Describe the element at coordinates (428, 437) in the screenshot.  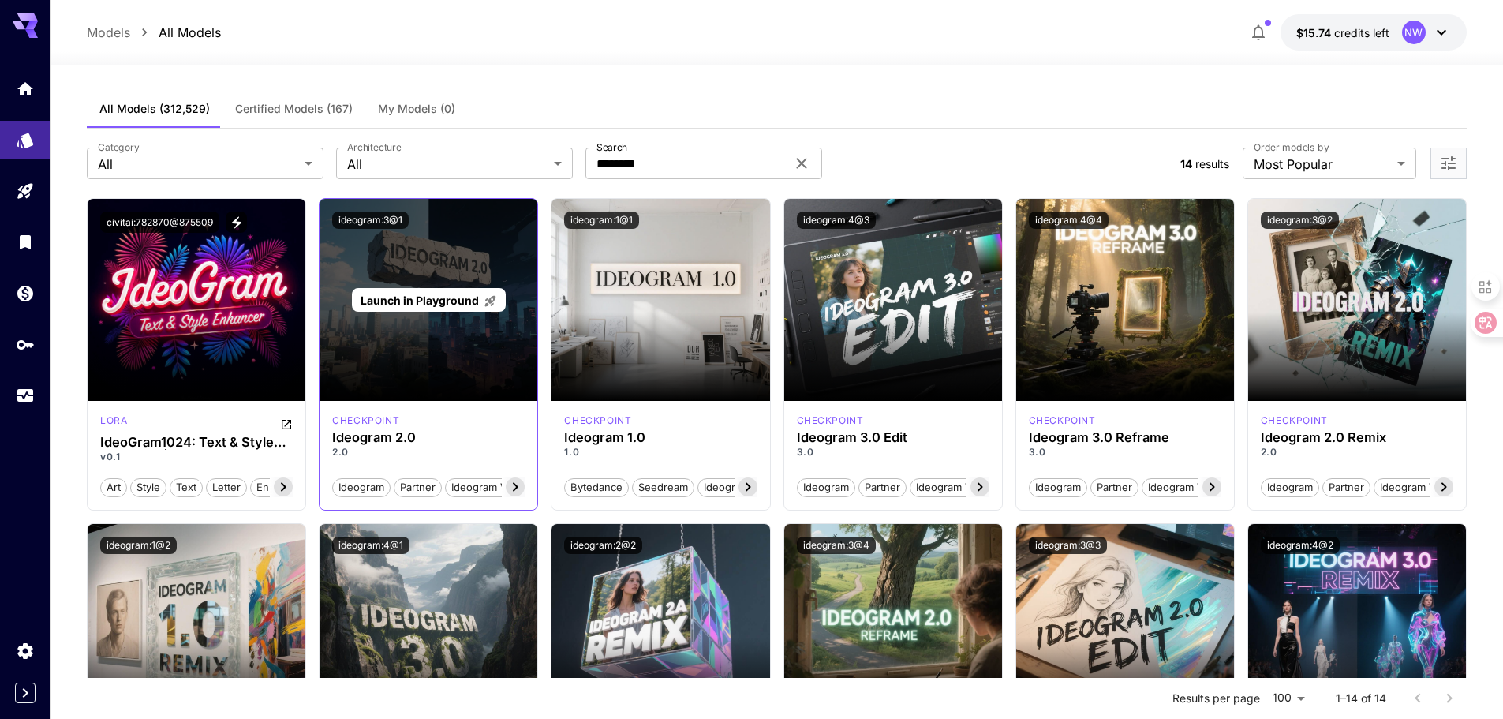
I see `h3: Ideogram 2.0` at that location.